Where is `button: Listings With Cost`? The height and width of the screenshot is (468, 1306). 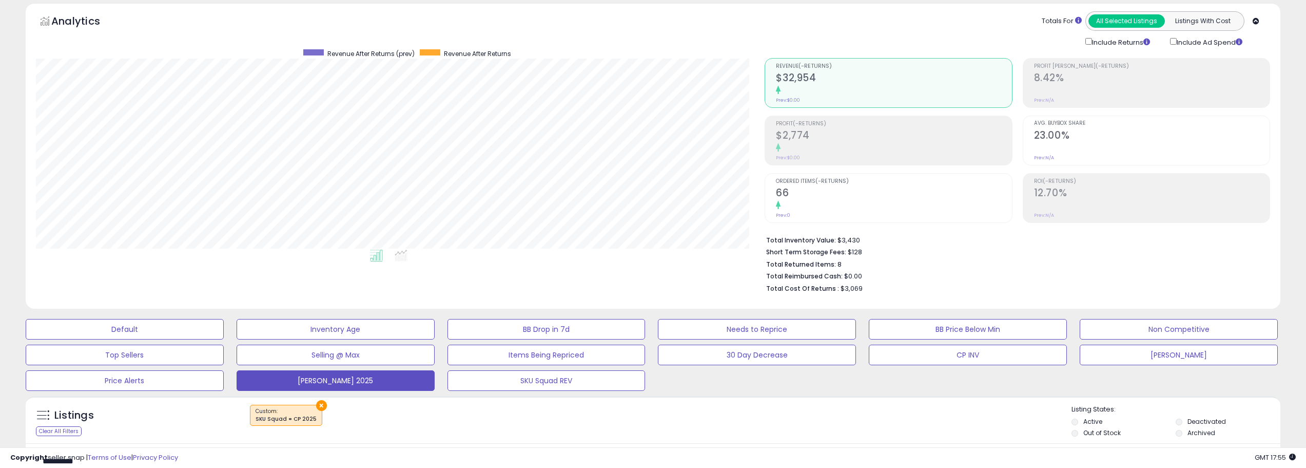
button: Listings With Cost is located at coordinates (1203, 21).